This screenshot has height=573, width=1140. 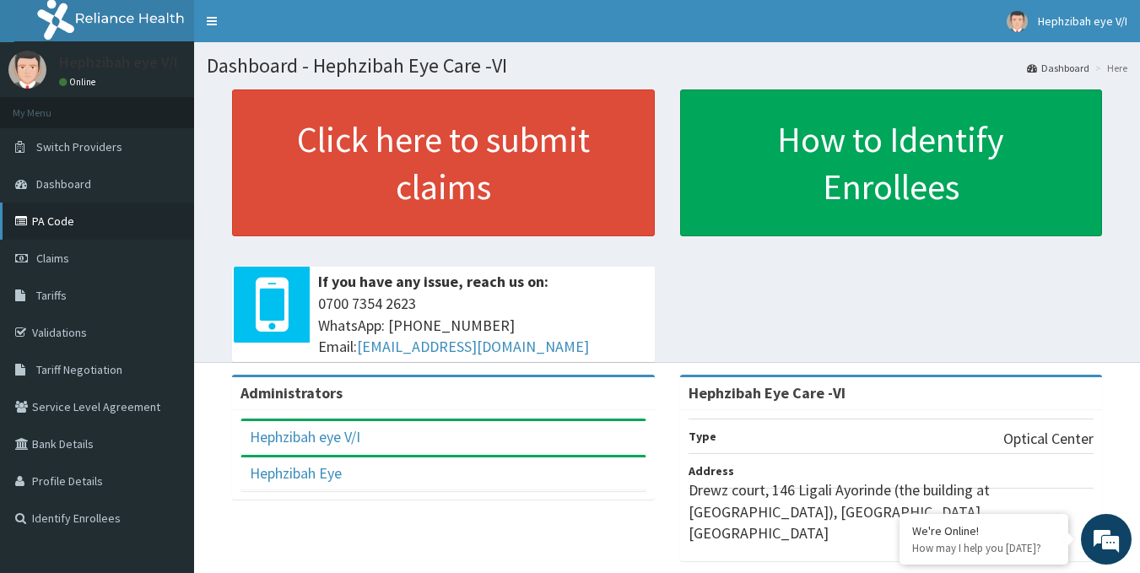 What do you see at coordinates (984, 548) in the screenshot?
I see `p: How may I help you today?` at bounding box center [984, 548].